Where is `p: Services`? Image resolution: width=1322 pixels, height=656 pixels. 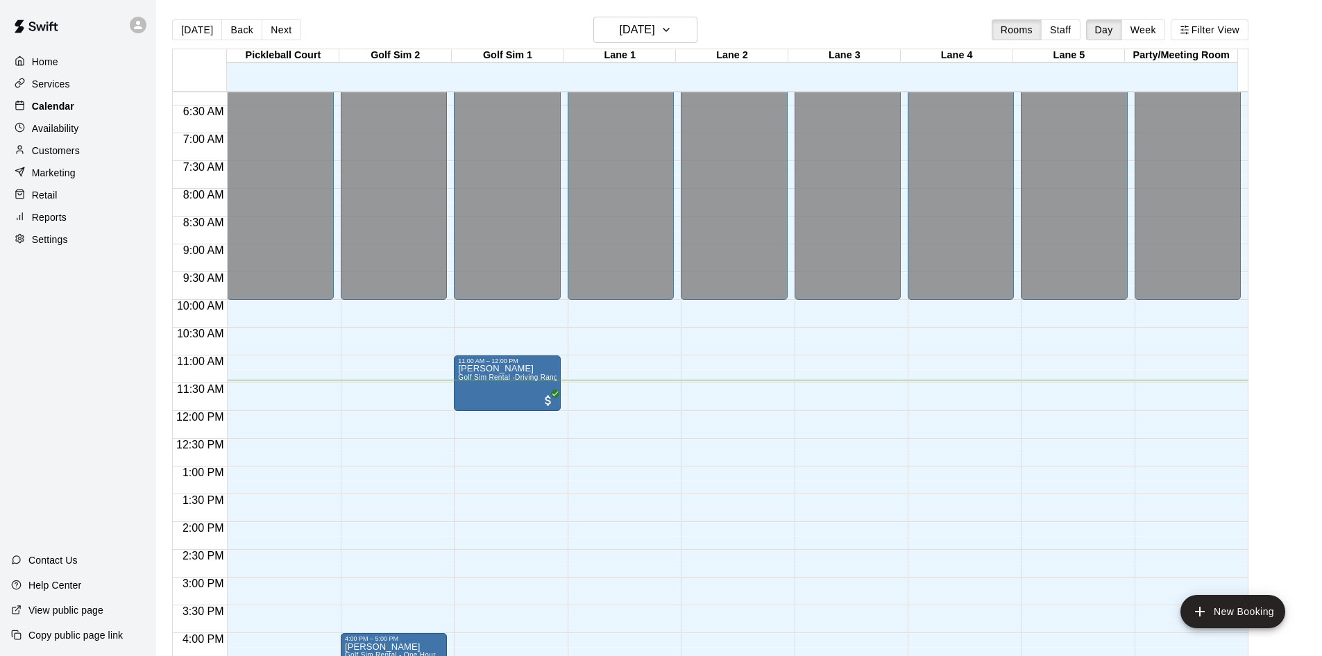
p: Services is located at coordinates (51, 84).